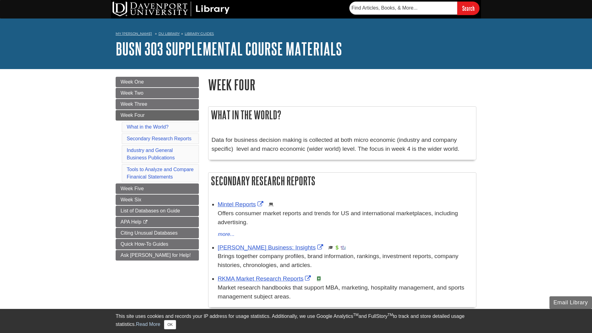 The height and width of the screenshot is (333, 592). I want to click on p: Data for business decision making is collected at both micro economic (industry and company speci..., so click(342, 144).